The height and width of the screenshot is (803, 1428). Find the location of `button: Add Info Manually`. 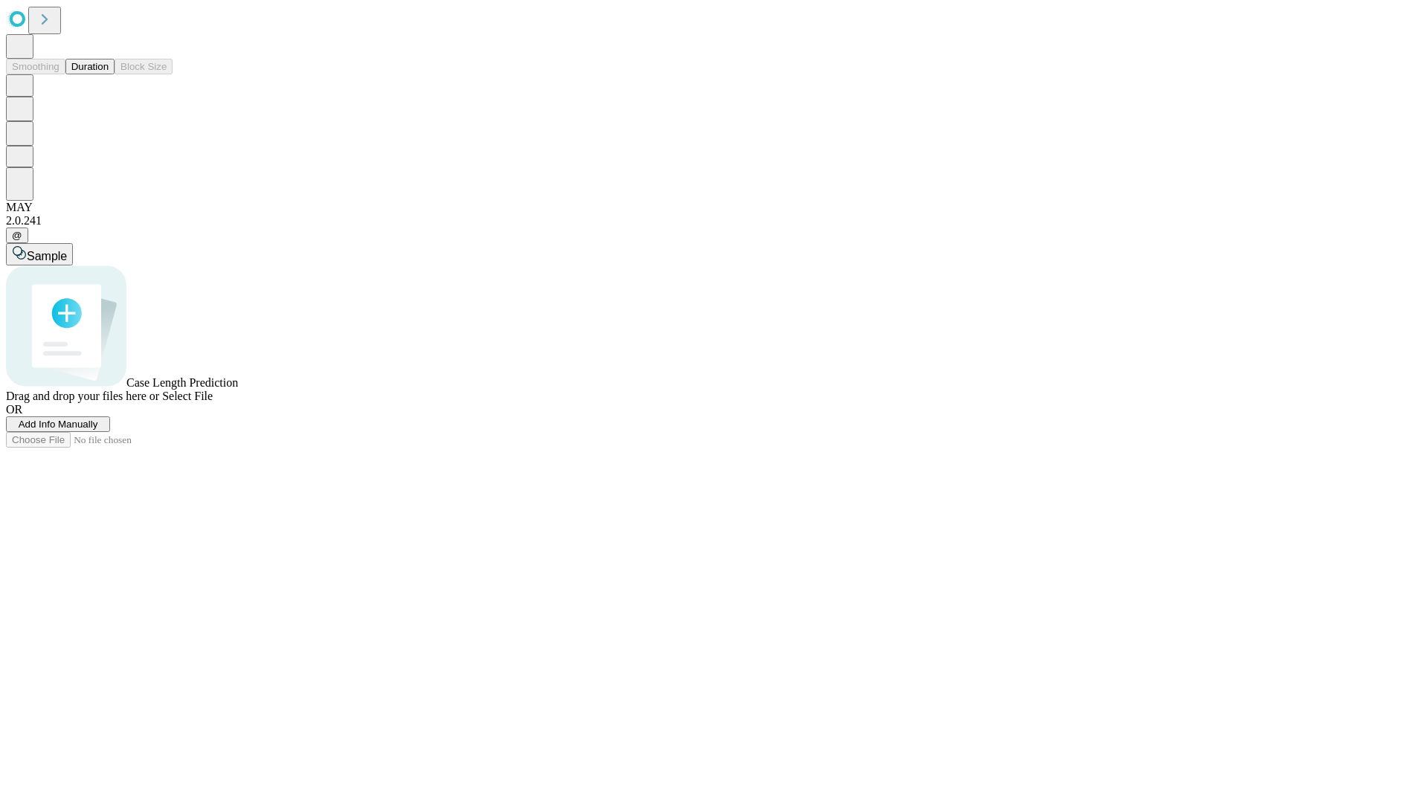

button: Add Info Manually is located at coordinates (58, 424).